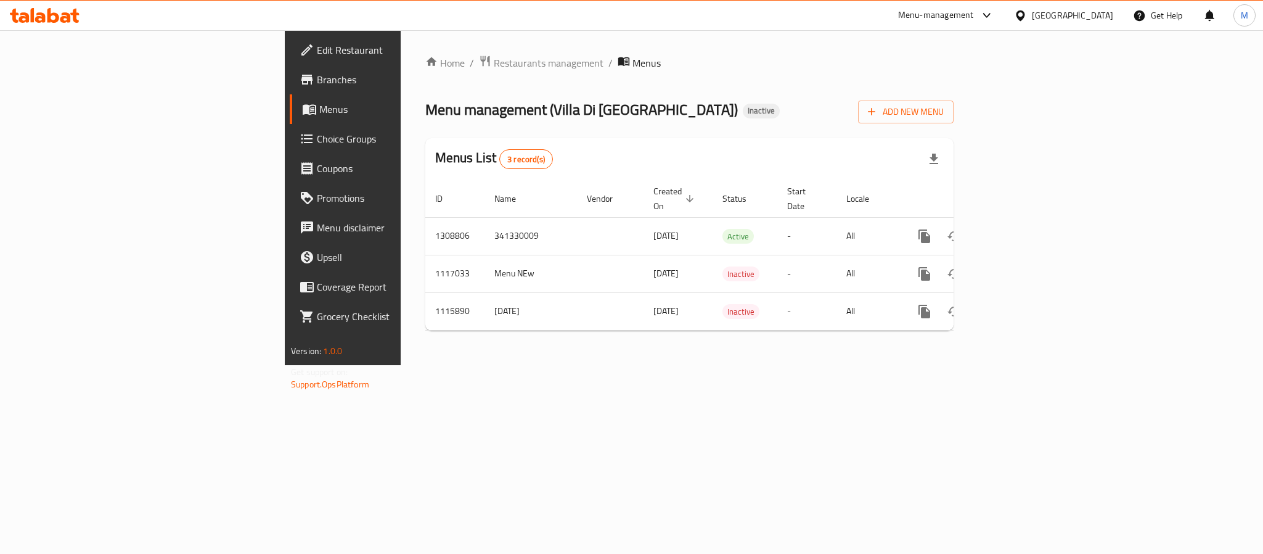 This screenshot has width=1263, height=554. I want to click on div: Export file, so click(934, 159).